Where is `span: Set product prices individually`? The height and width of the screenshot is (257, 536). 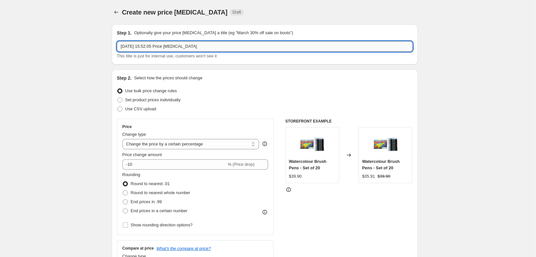
span: Set product prices individually is located at coordinates (153, 99).